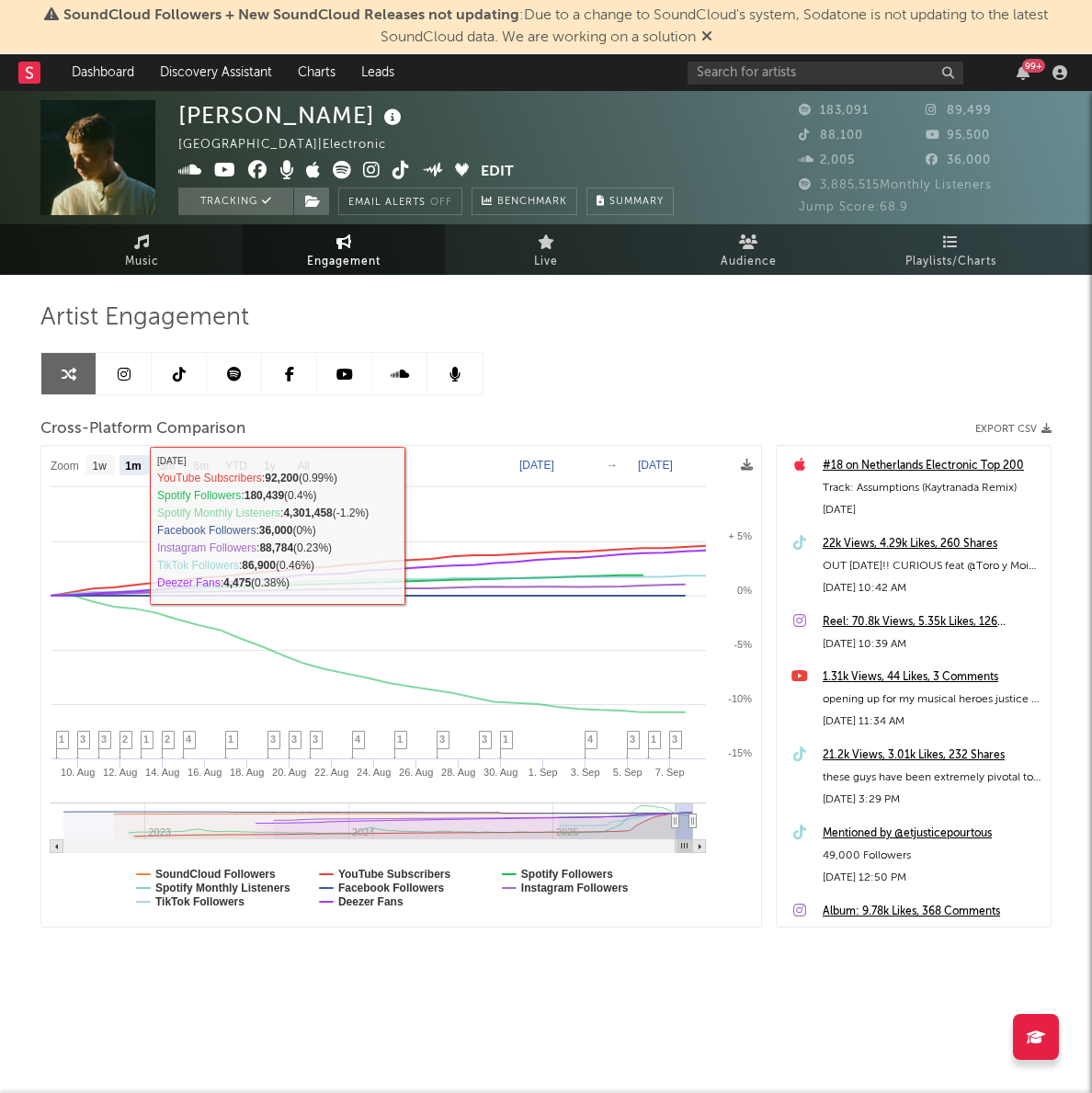 The height and width of the screenshot is (1093, 1092). I want to click on text: 18. Aug, so click(246, 772).